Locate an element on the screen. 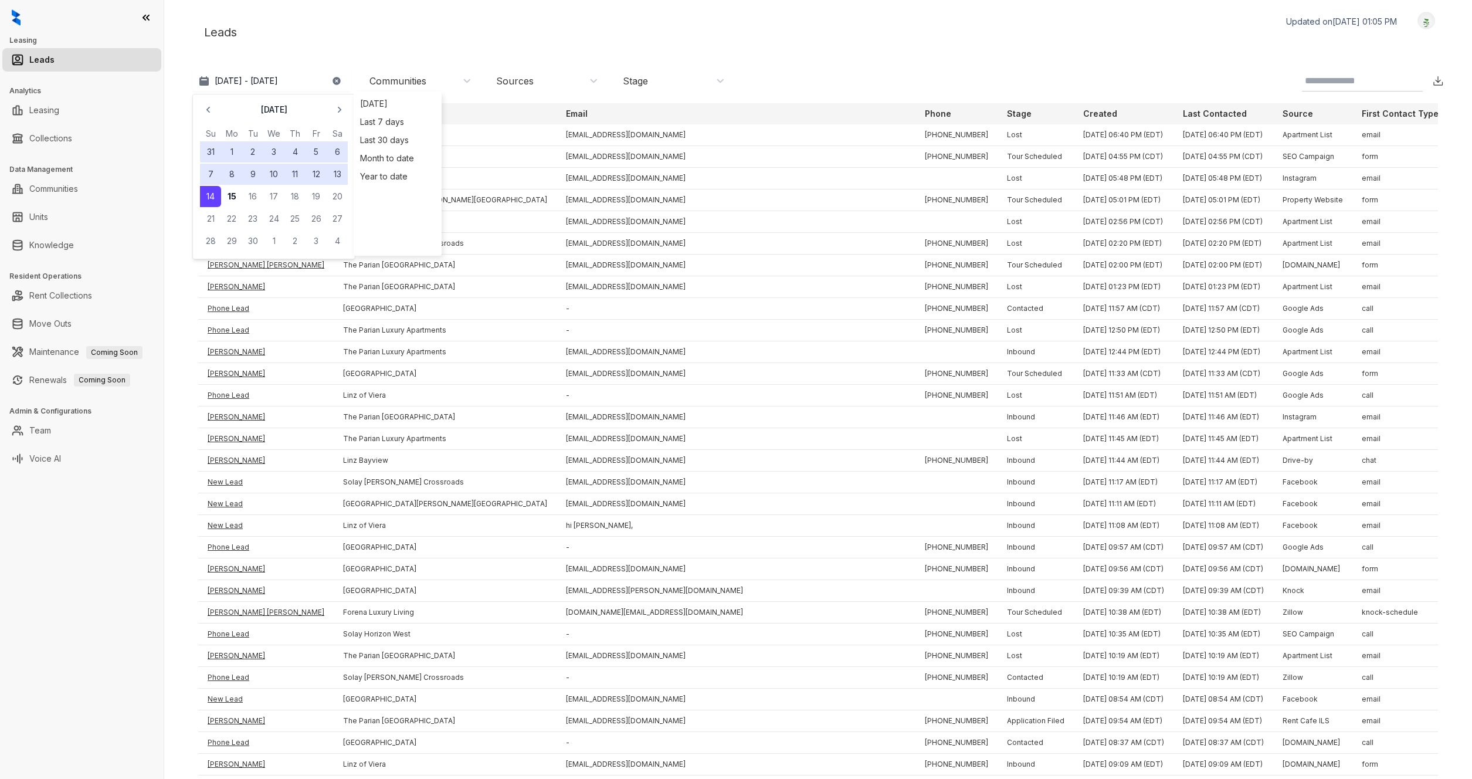  button: 3 is located at coordinates (274, 152).